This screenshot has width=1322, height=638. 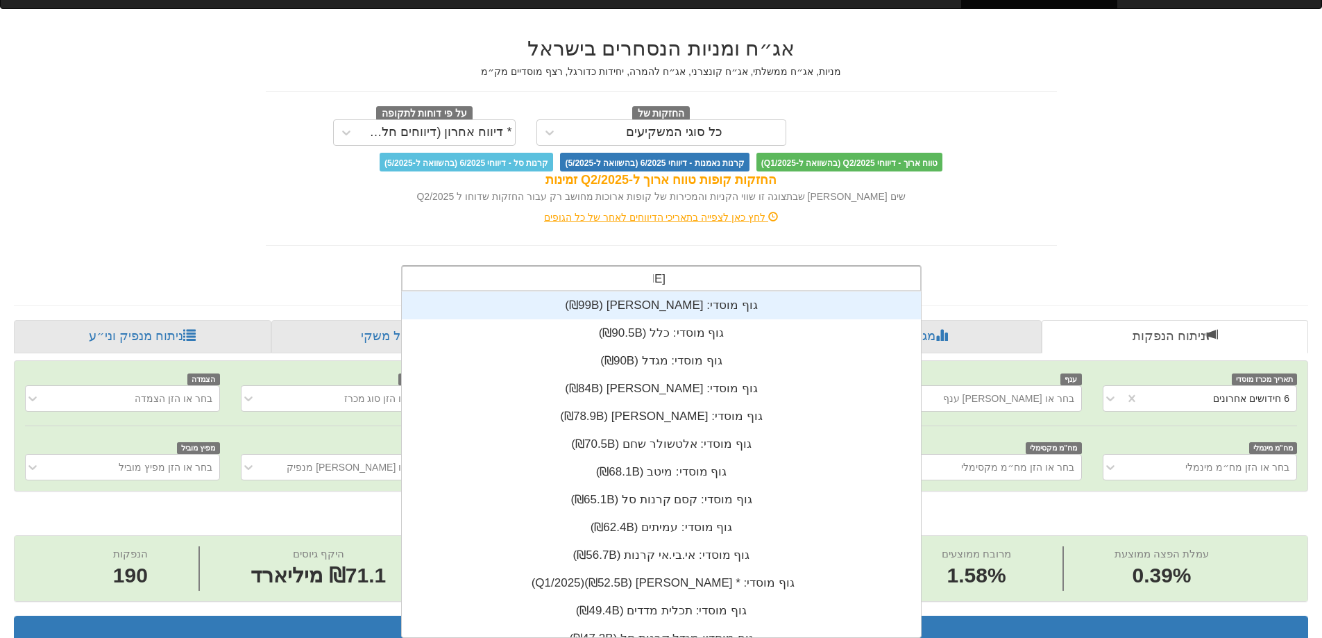 What do you see at coordinates (660, 527) in the screenshot?
I see `font: גוף מוסדי: עמיתים ‏(₪62.4B)‎` at bounding box center [660, 527].